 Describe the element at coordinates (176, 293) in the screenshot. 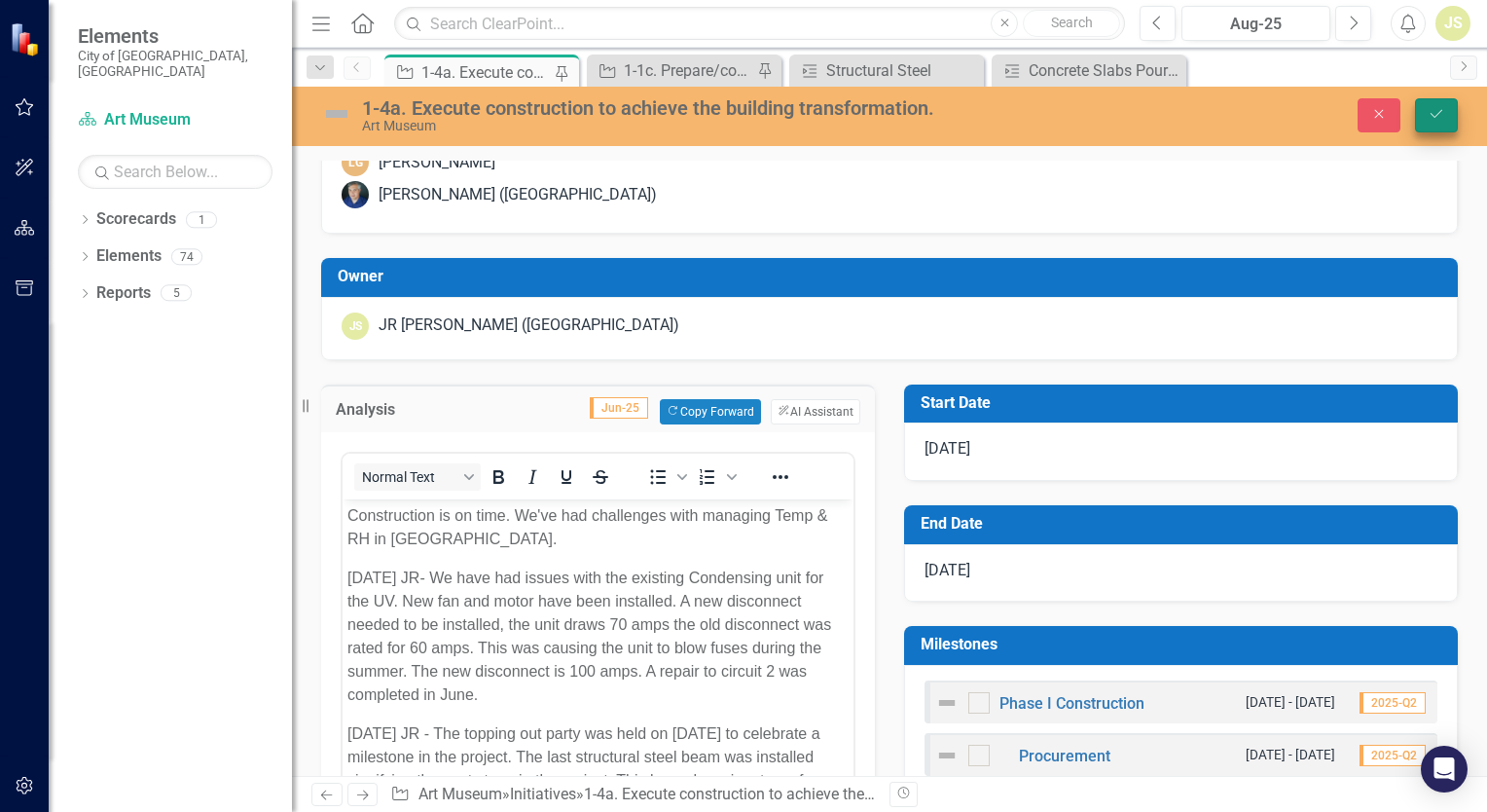

I see `div: 5` at that location.